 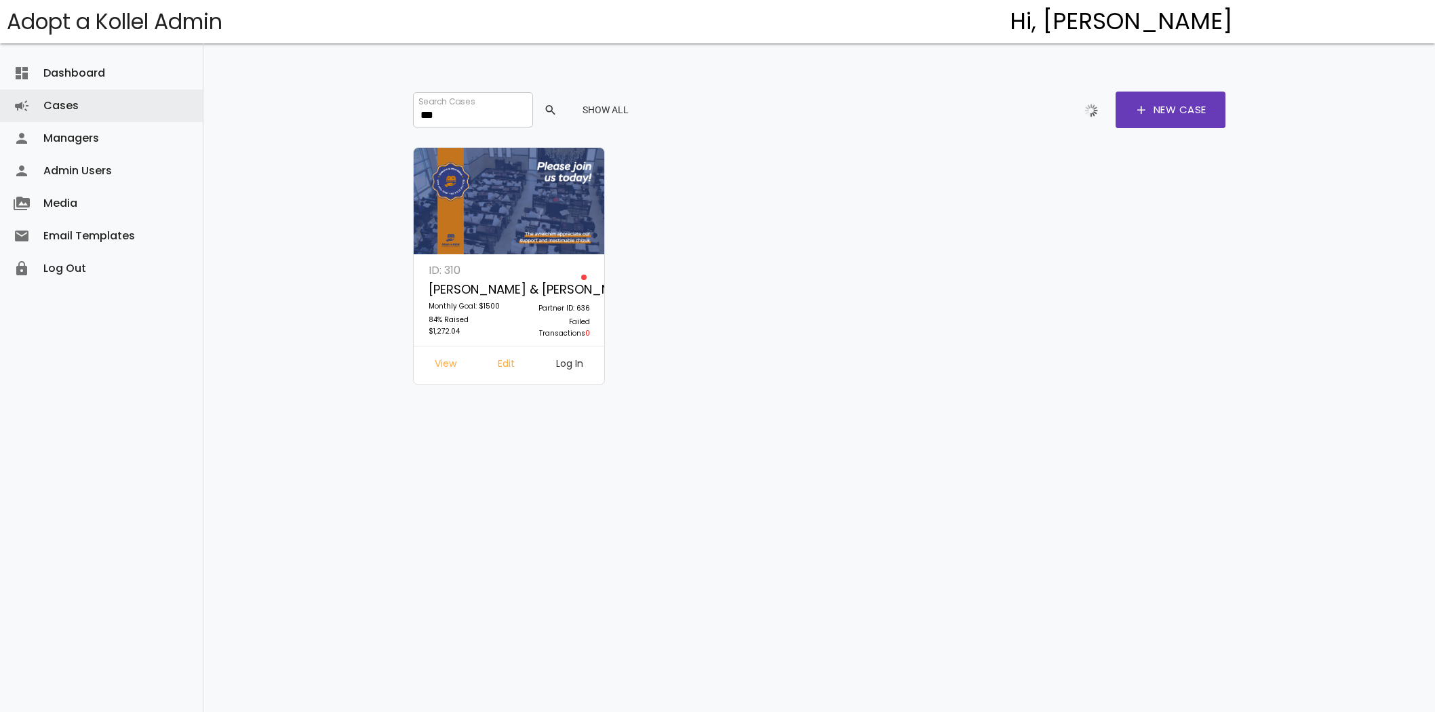 What do you see at coordinates (1170, 110) in the screenshot?
I see `a: addNew Case` at bounding box center [1170, 110].